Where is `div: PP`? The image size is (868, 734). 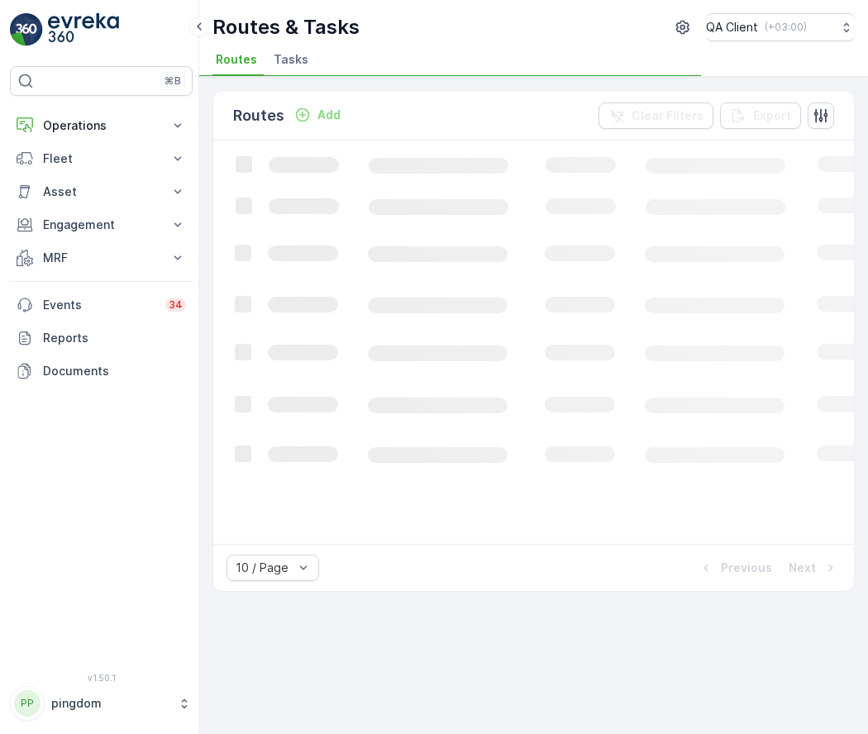 div: PP is located at coordinates (27, 704).